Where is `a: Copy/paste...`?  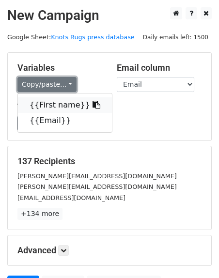
a: Copy/paste... is located at coordinates (47, 84).